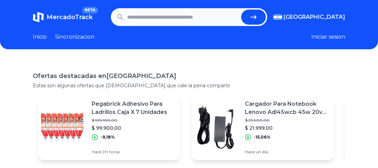  What do you see at coordinates (133, 120) in the screenshot?
I see `p: $ 109.999,00` at bounding box center [133, 120].